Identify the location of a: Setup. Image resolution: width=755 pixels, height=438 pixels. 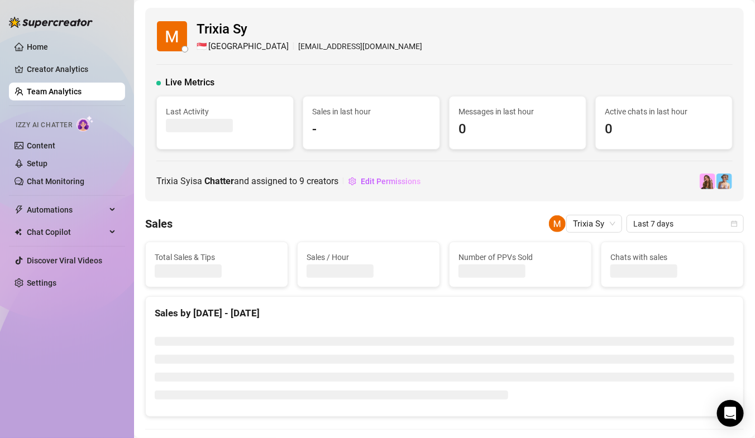
(37, 164).